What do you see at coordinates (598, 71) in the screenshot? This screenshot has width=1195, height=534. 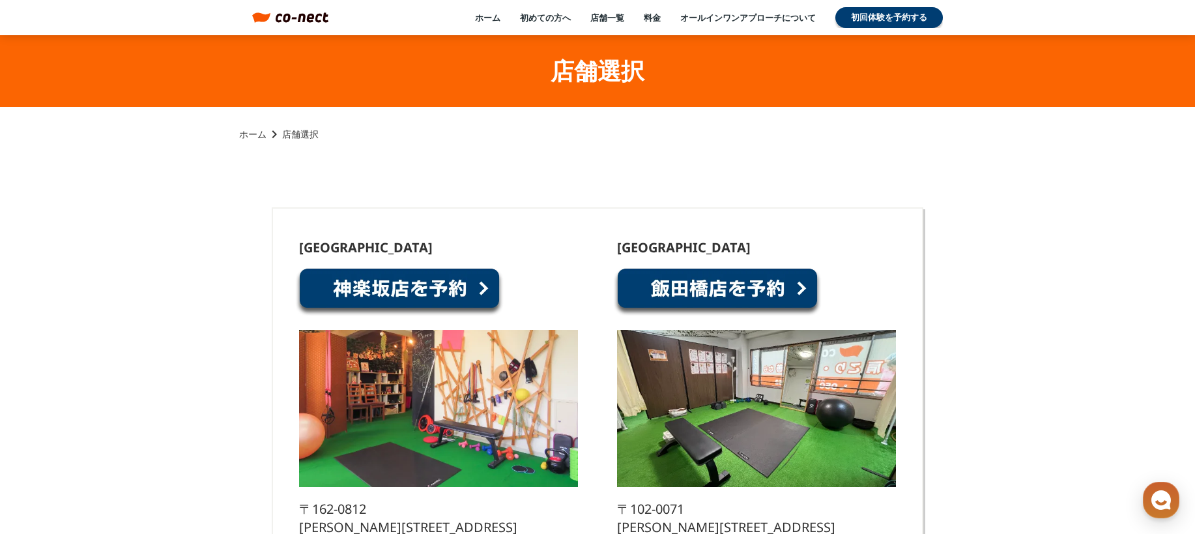 I see `h1: 店舗選択` at bounding box center [598, 71].